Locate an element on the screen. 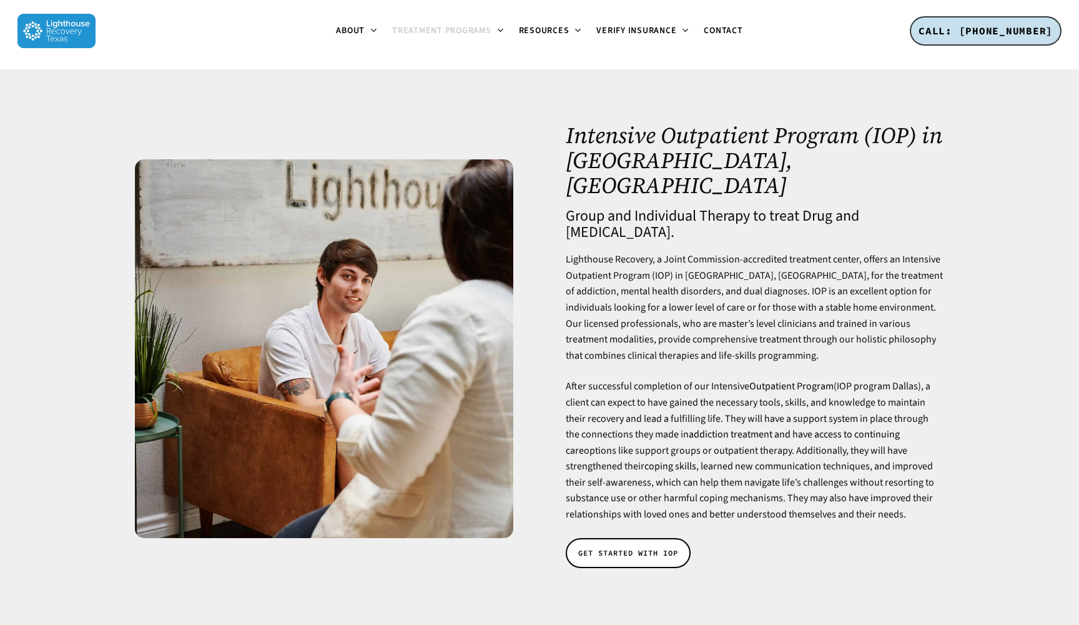 The height and width of the screenshot is (625, 1079). span: Verify Insurance is located at coordinates (636, 31).